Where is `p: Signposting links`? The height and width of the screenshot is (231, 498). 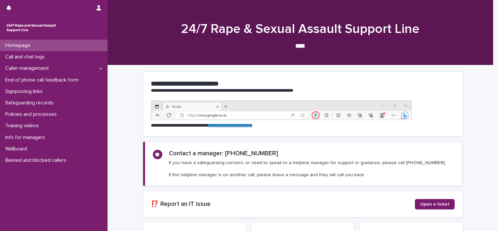
p: Signposting links is located at coordinates (25, 91).